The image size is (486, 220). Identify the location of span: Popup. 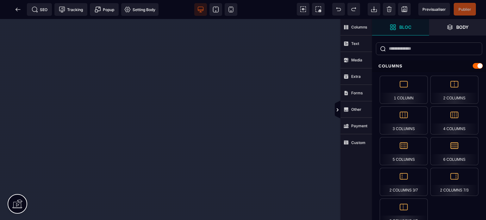
(104, 9).